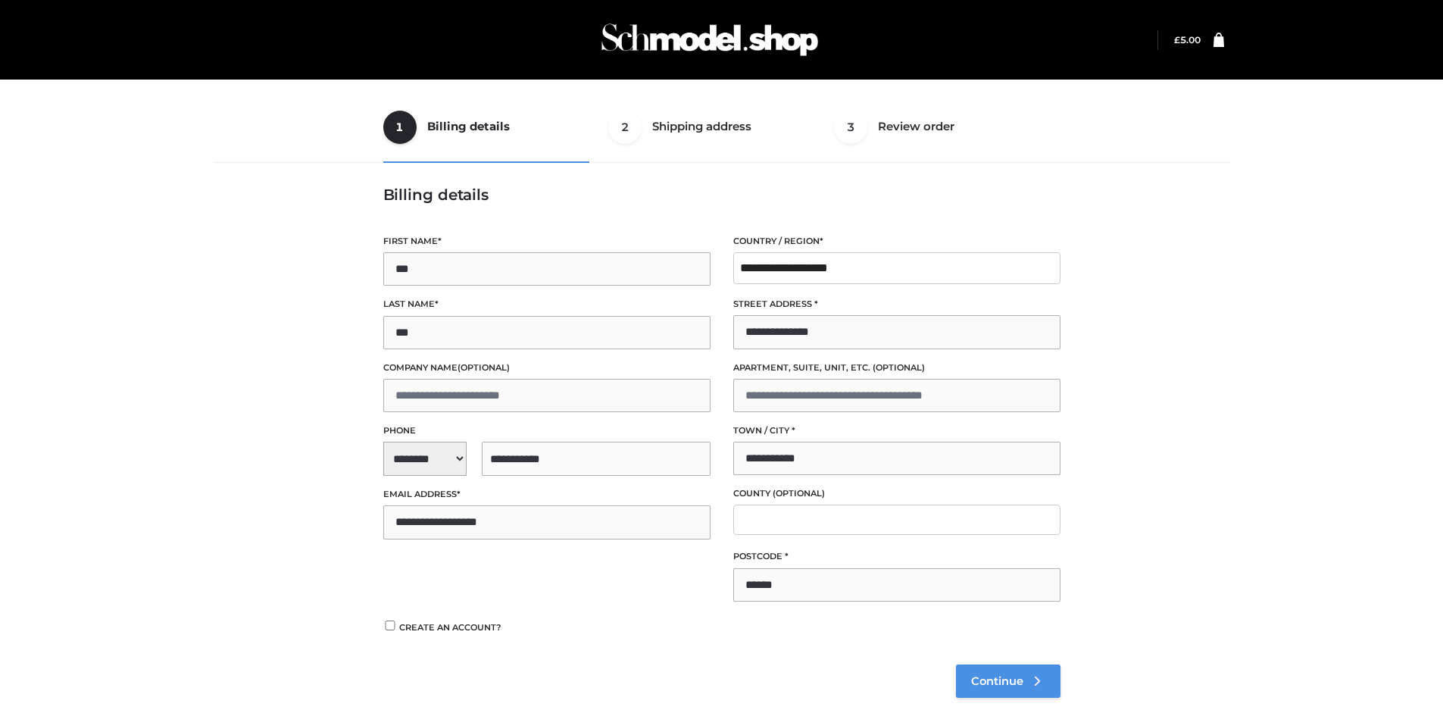  Describe the element at coordinates (722, 195) in the screenshot. I see `h3: Billing details` at that location.